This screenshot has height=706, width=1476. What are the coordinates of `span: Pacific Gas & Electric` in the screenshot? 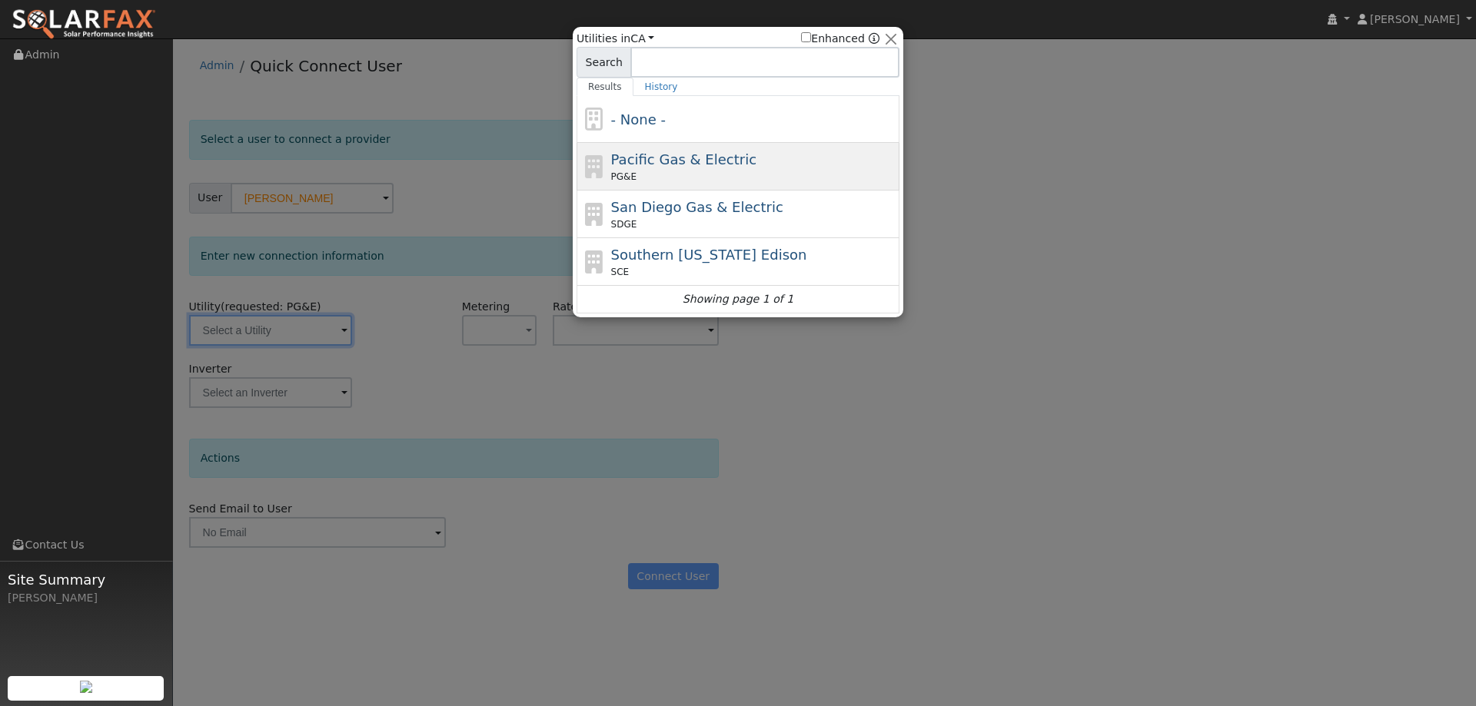 It's located at (683, 159).